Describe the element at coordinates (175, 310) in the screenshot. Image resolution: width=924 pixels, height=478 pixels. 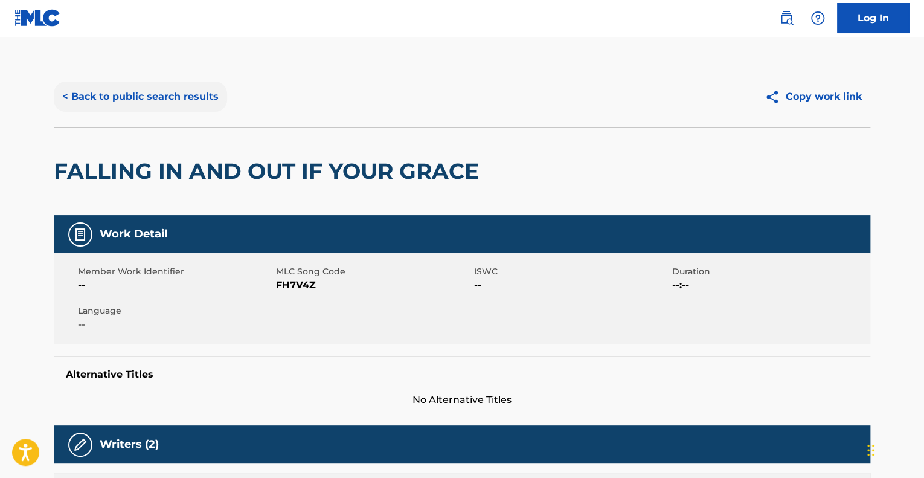
I see `span: Language` at that location.